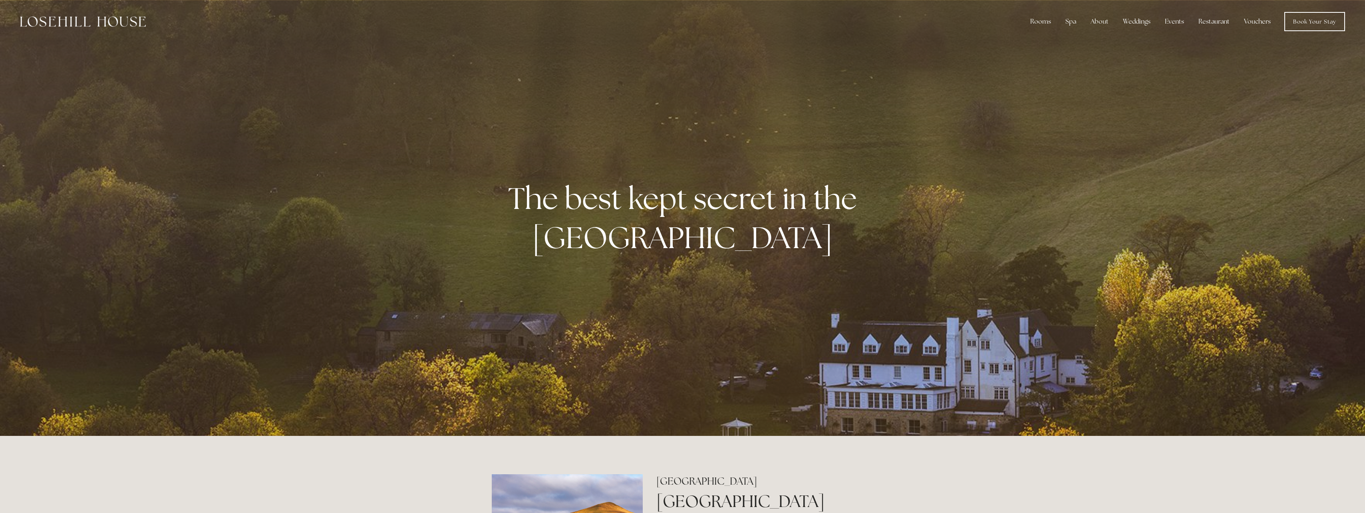 Image resolution: width=1365 pixels, height=513 pixels. I want to click on div: Spa, so click(1071, 22).